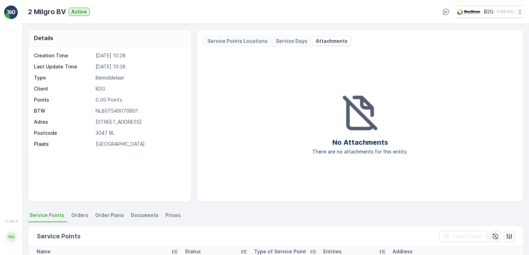 The image size is (529, 255). Describe the element at coordinates (63, 67) in the screenshot. I see `p: Last Update Time` at that location.